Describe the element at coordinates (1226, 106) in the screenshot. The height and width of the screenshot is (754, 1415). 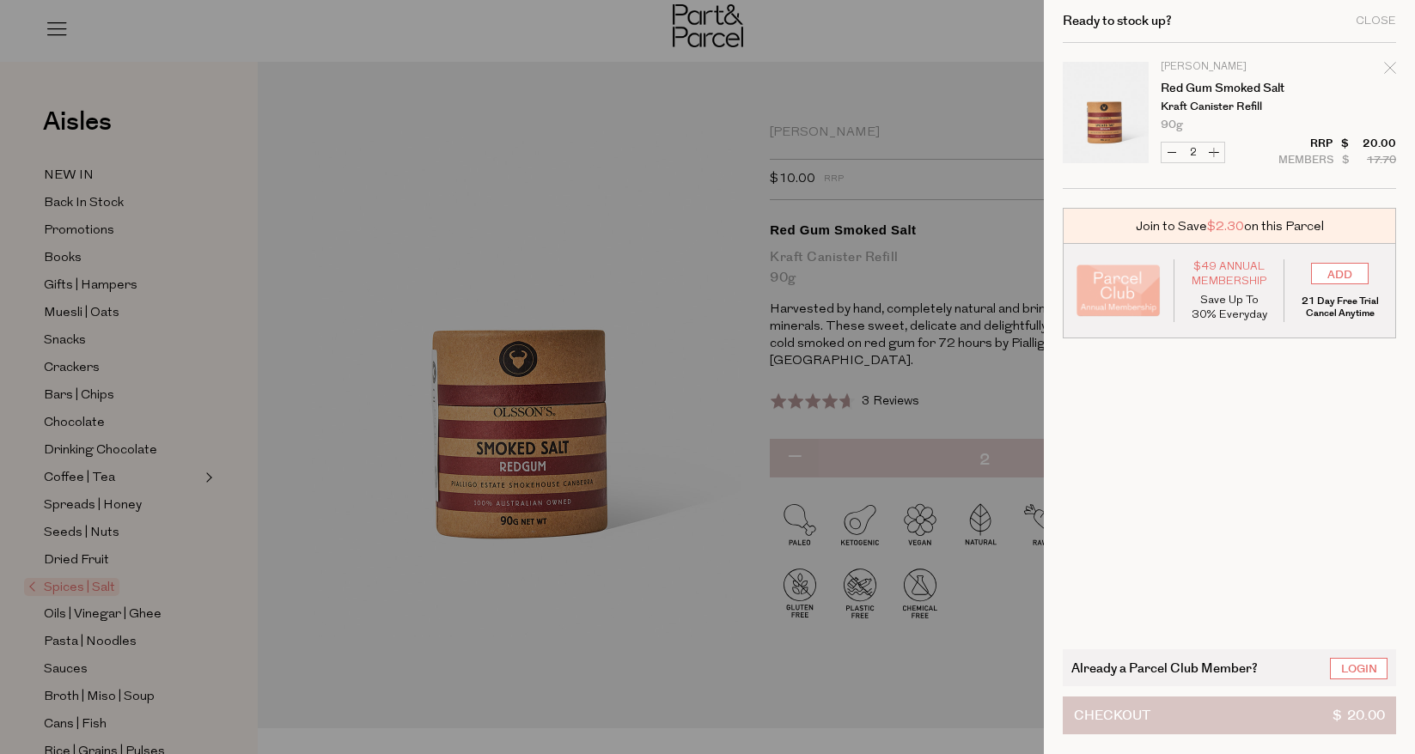
I see `p: Kraft Canister Refill` at that location.